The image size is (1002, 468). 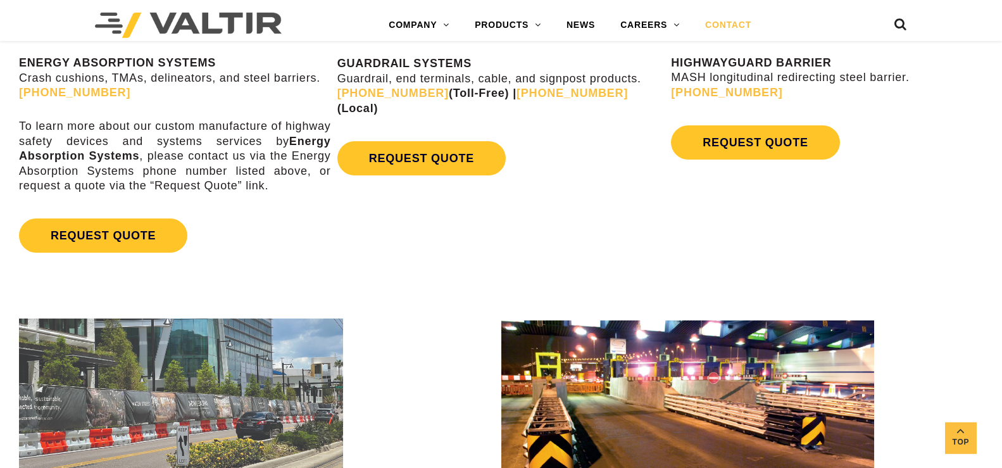 What do you see at coordinates (117, 63) in the screenshot?
I see `strong: ENERGY ABSORPTION SYSTEMS` at bounding box center [117, 63].